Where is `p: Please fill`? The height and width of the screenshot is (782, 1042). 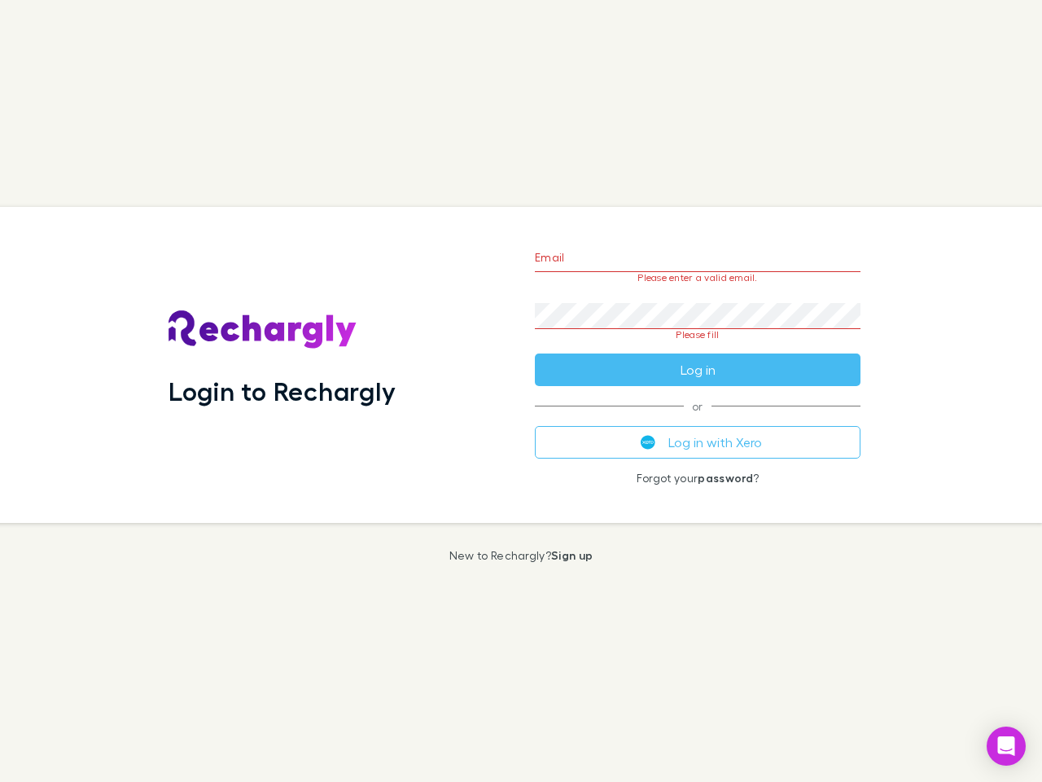 p: Please fill is located at coordinates (698, 335).